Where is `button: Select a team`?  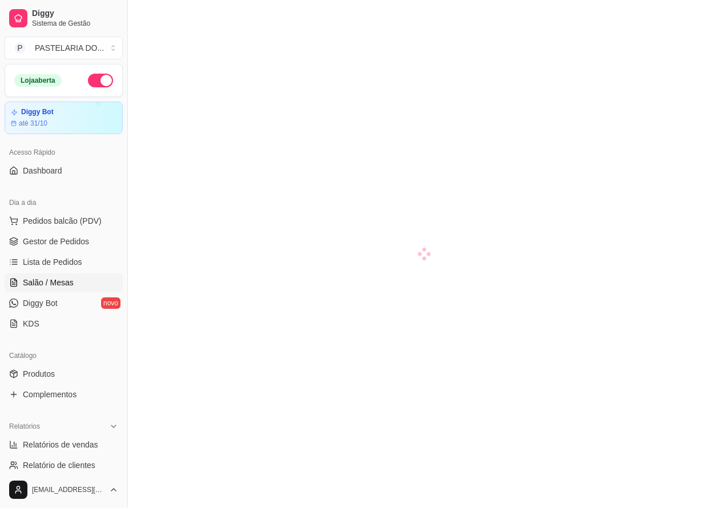 button: Select a team is located at coordinates (63, 48).